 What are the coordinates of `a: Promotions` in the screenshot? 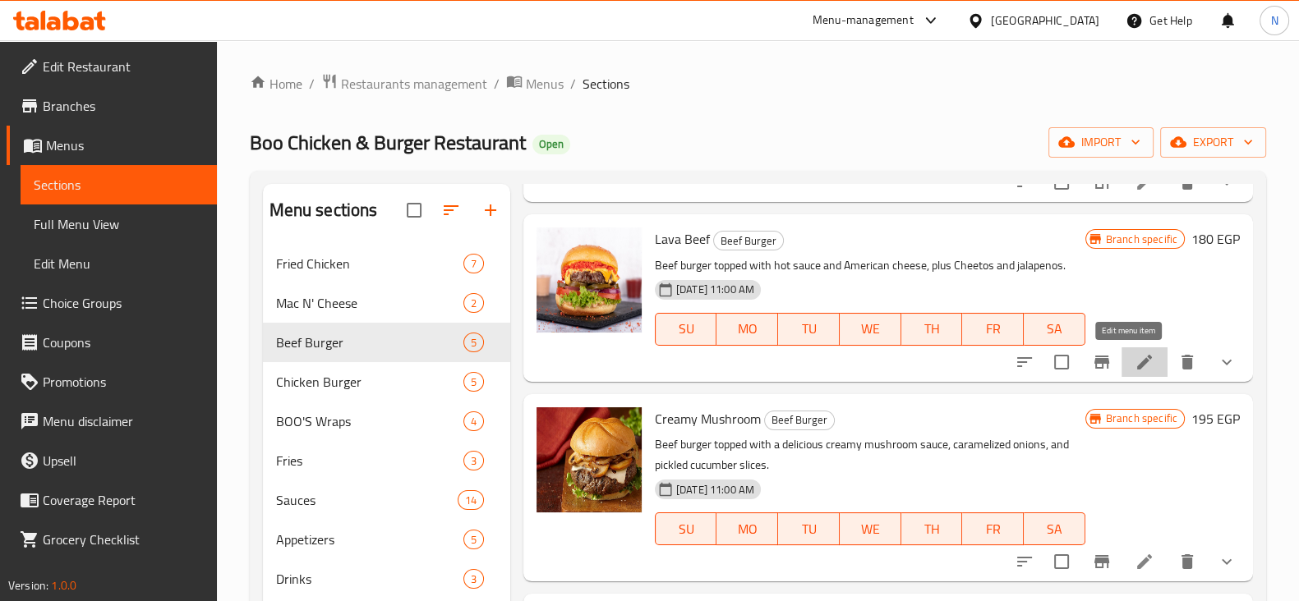 It's located at (112, 382).